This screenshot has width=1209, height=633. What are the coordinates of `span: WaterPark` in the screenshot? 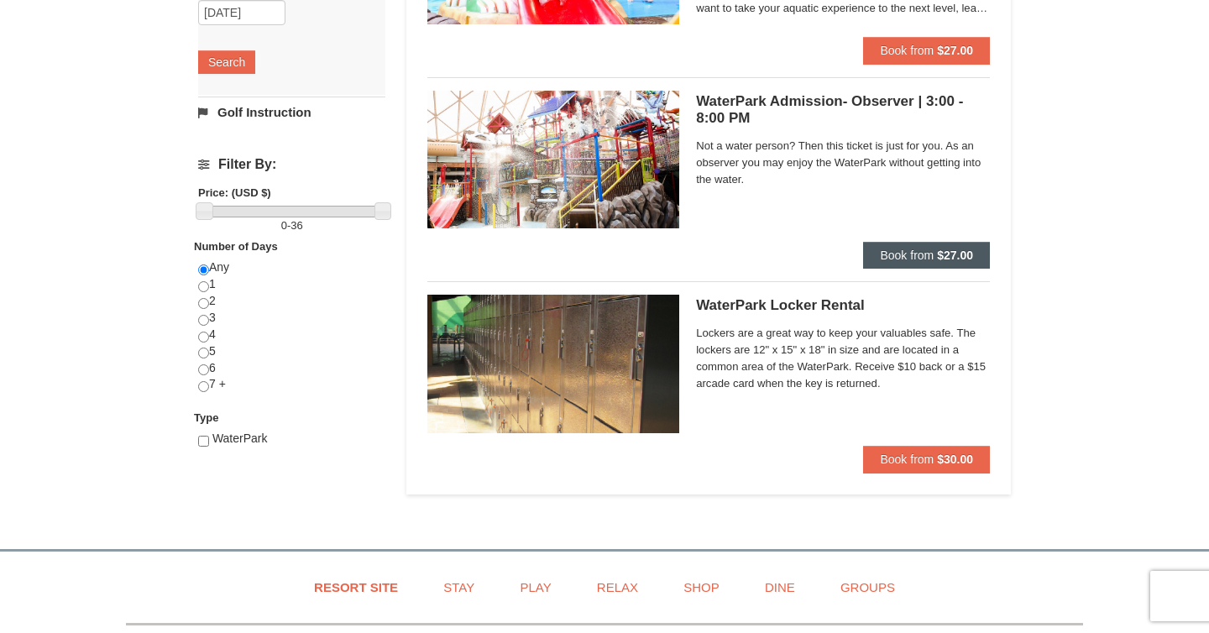 It's located at (240, 438).